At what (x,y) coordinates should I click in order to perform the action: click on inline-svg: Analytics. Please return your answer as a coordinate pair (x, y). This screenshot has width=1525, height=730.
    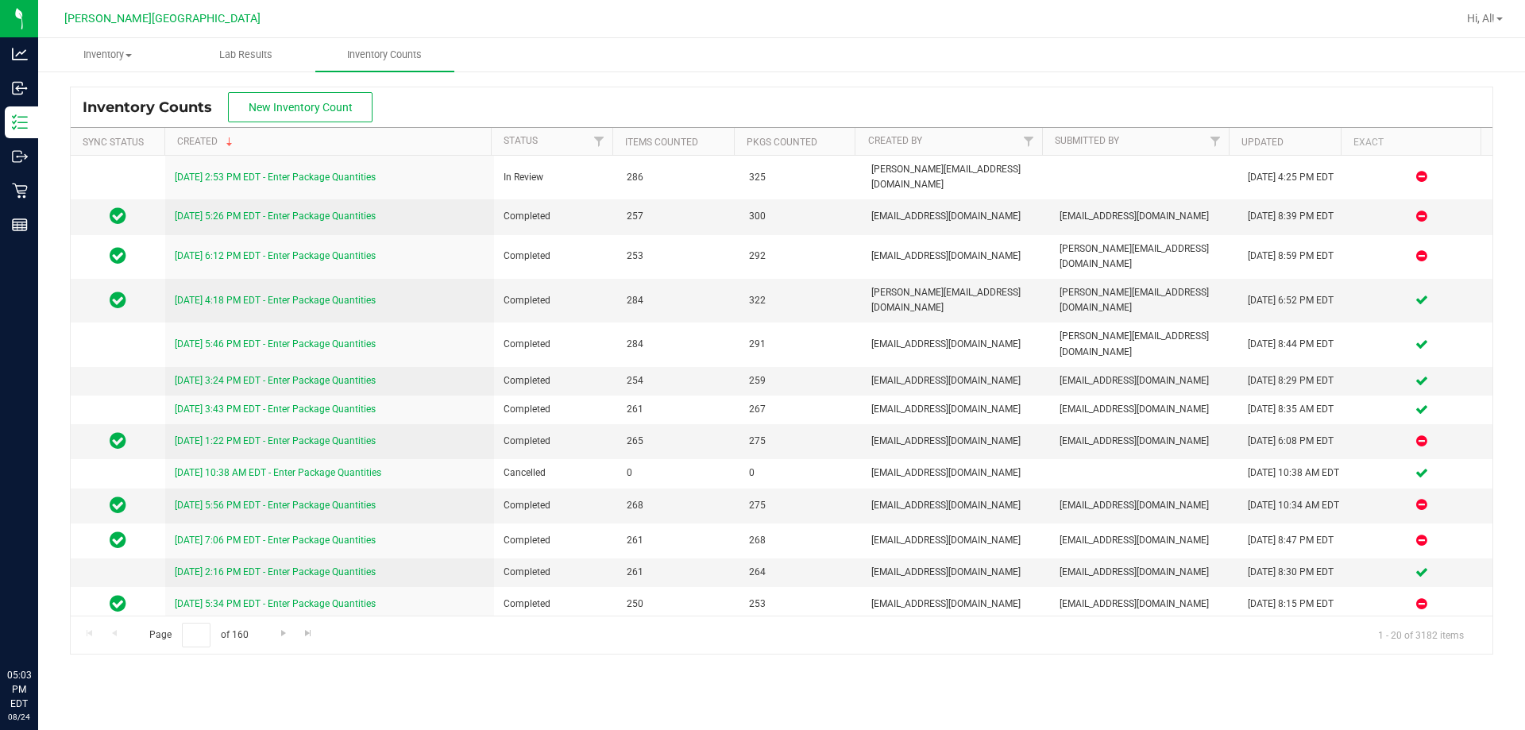
    Looking at the image, I should click on (20, 54).